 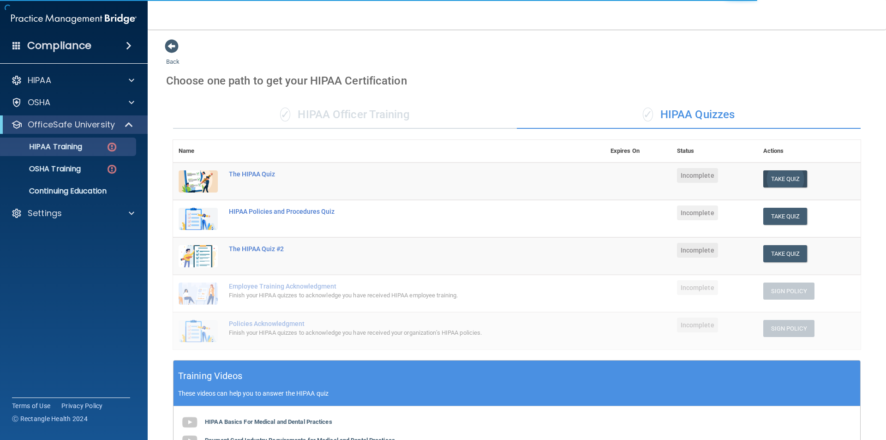 I want to click on a: OSHA, so click(x=72, y=102).